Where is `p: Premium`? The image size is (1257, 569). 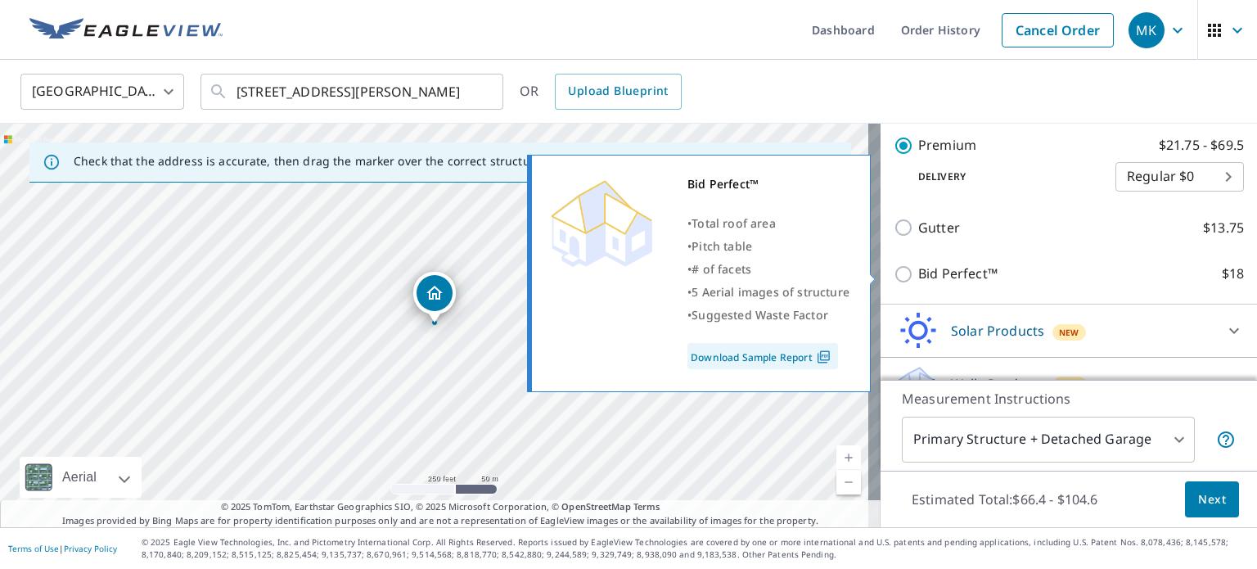 p: Premium is located at coordinates (947, 145).